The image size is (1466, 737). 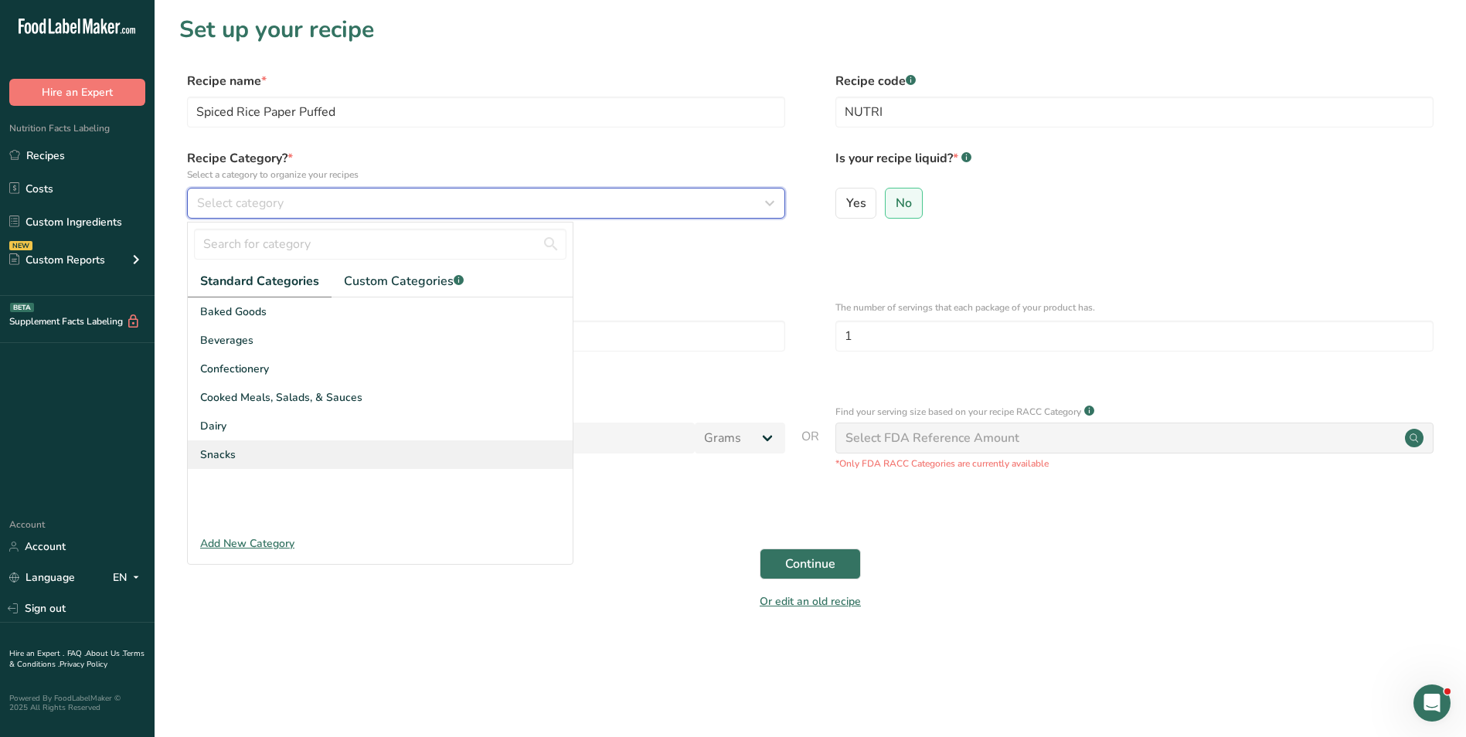 I want to click on a: About Us ., so click(x=104, y=654).